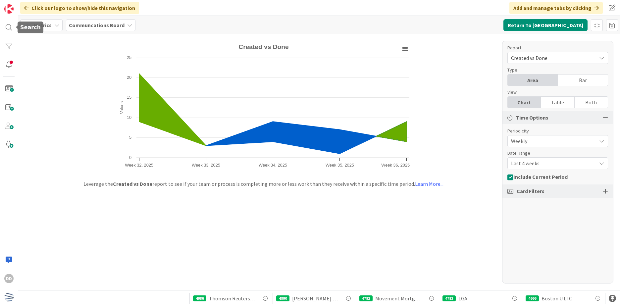  I want to click on div: View, so click(554, 92).